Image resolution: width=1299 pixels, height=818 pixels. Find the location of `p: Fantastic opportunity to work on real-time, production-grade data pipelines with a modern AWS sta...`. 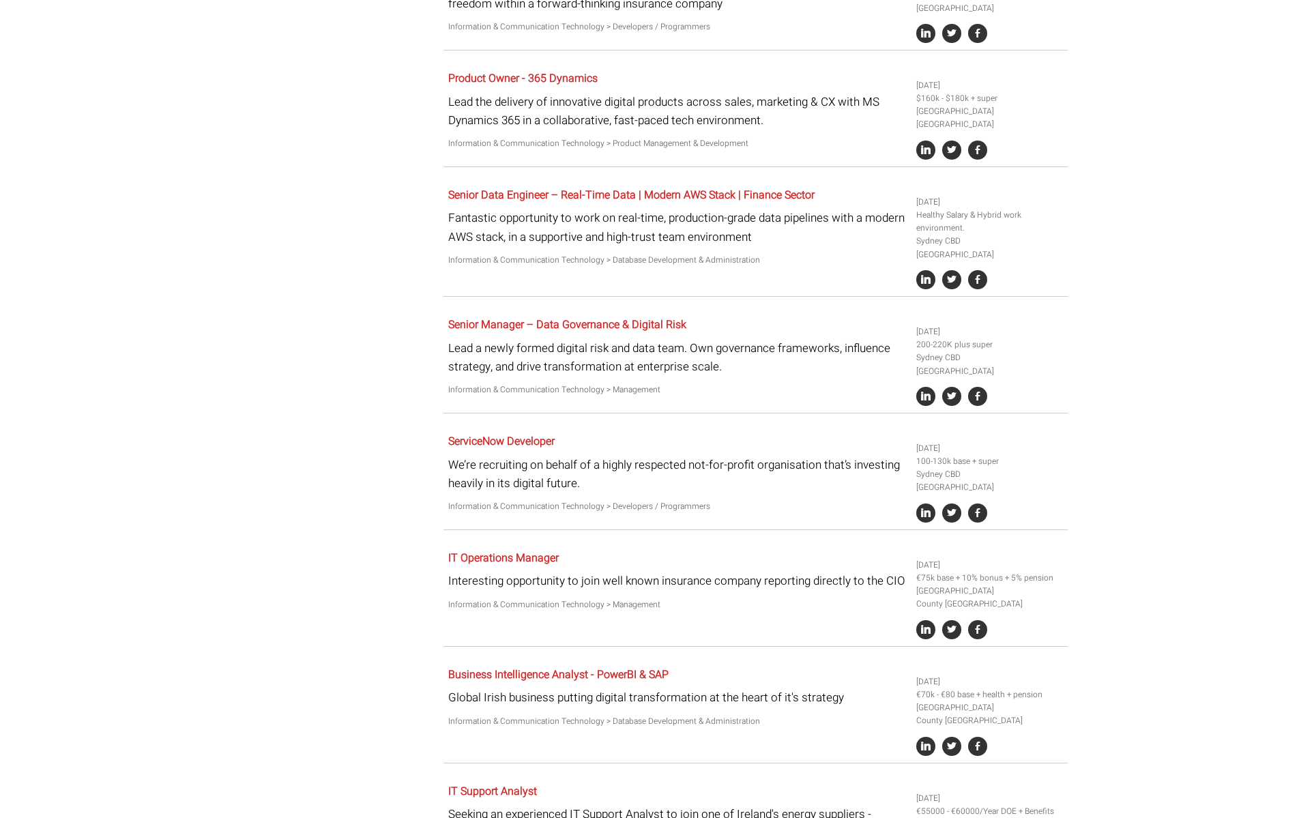

p: Fantastic opportunity to work on real-time, production-grade data pipelines with a modern AWS sta... is located at coordinates (677, 227).